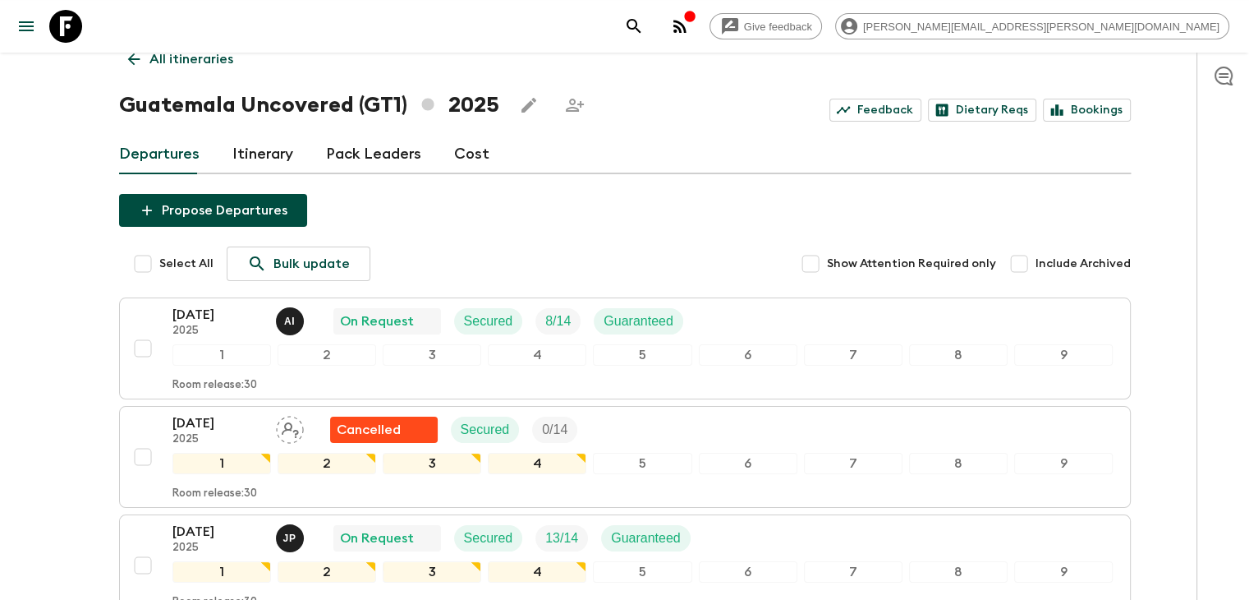  What do you see at coordinates (292, 319) in the screenshot?
I see `span: Alvaro Ixtetela` at bounding box center [292, 319].